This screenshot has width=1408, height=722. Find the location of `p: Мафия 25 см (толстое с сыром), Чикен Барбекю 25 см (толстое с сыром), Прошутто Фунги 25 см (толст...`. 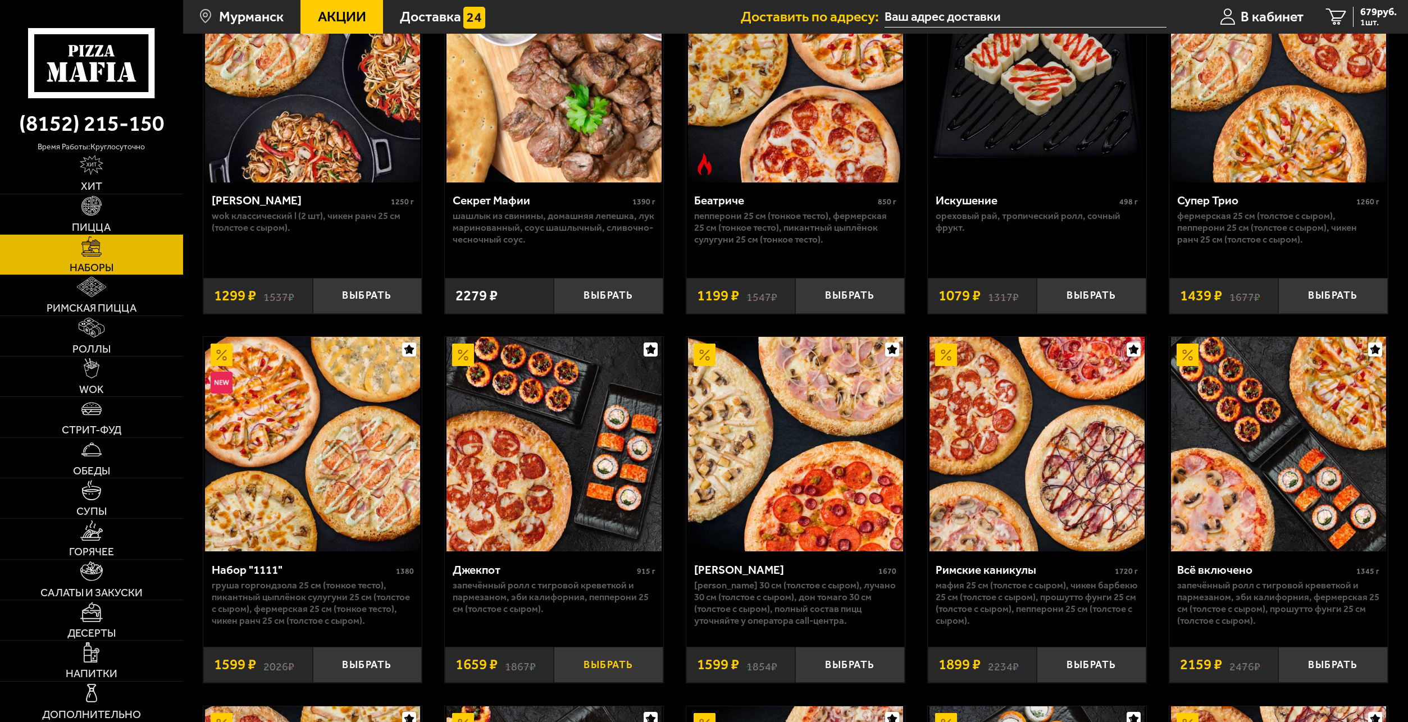

p: Мафия 25 см (толстое с сыром), Чикен Барбекю 25 см (толстое с сыром), Прошутто Фунги 25 см (толст... is located at coordinates (1037, 603).